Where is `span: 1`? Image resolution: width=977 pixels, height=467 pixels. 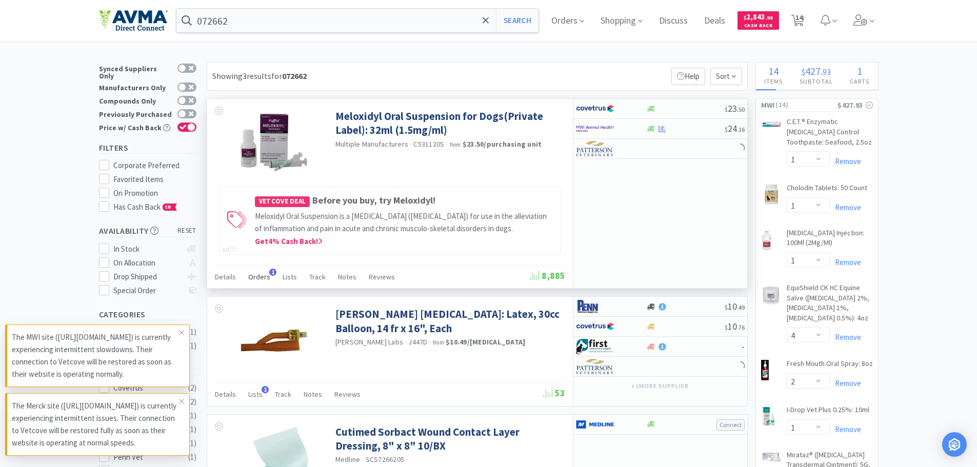 span: 1 is located at coordinates (273, 272).